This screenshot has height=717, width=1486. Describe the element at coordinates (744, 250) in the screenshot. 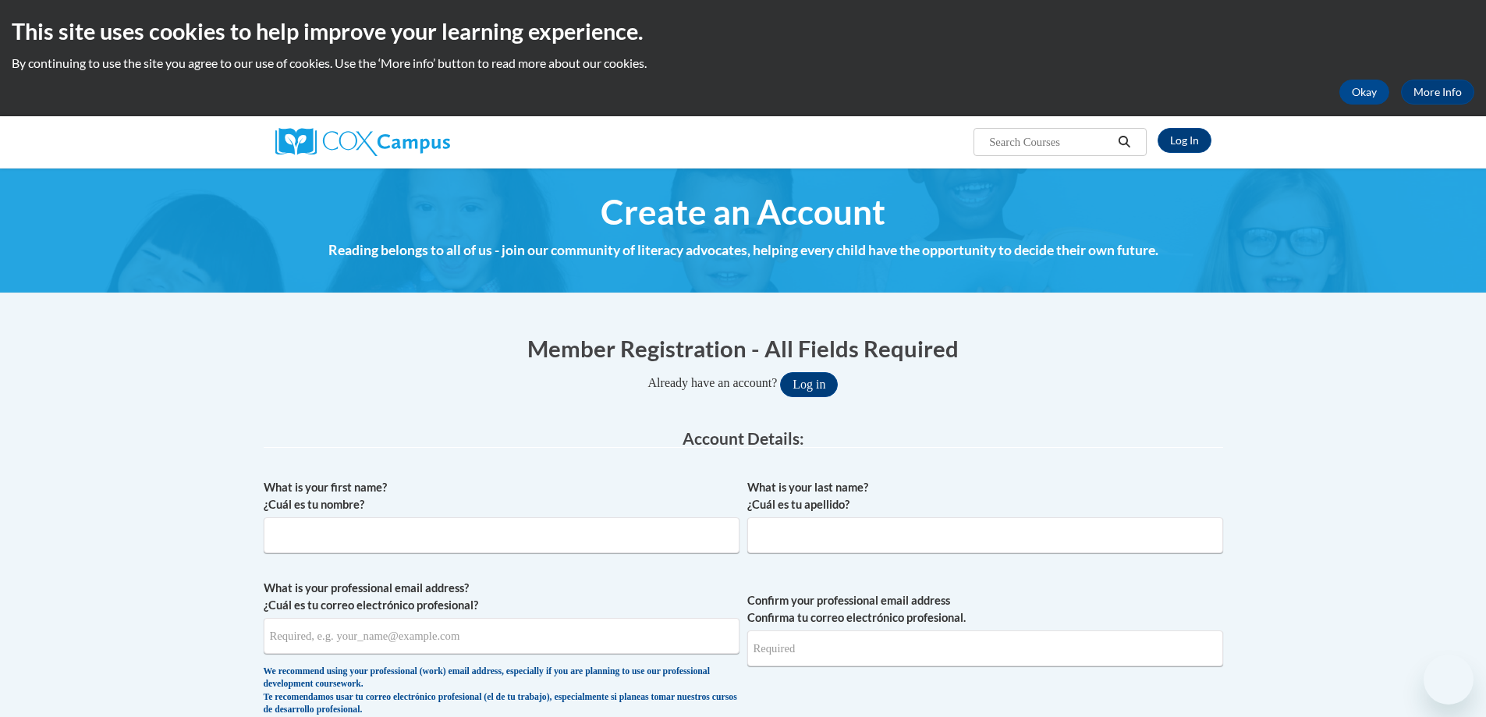

I see `h4: Reading belongs to all of us - join our community of literacy advocates, helping every child have...` at that location.